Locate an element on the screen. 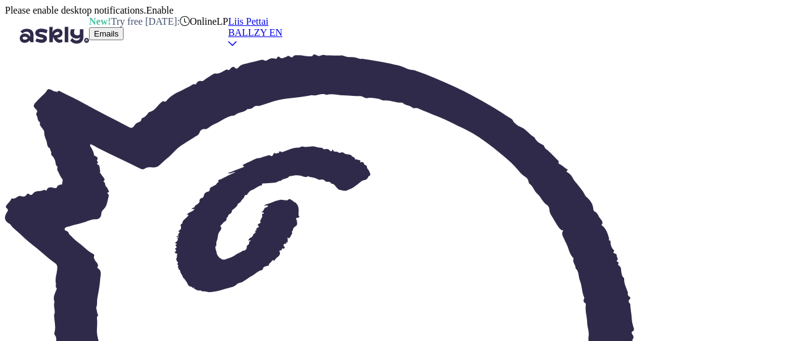  a: Liis PettaiBALLZY EN is located at coordinates (255, 32).